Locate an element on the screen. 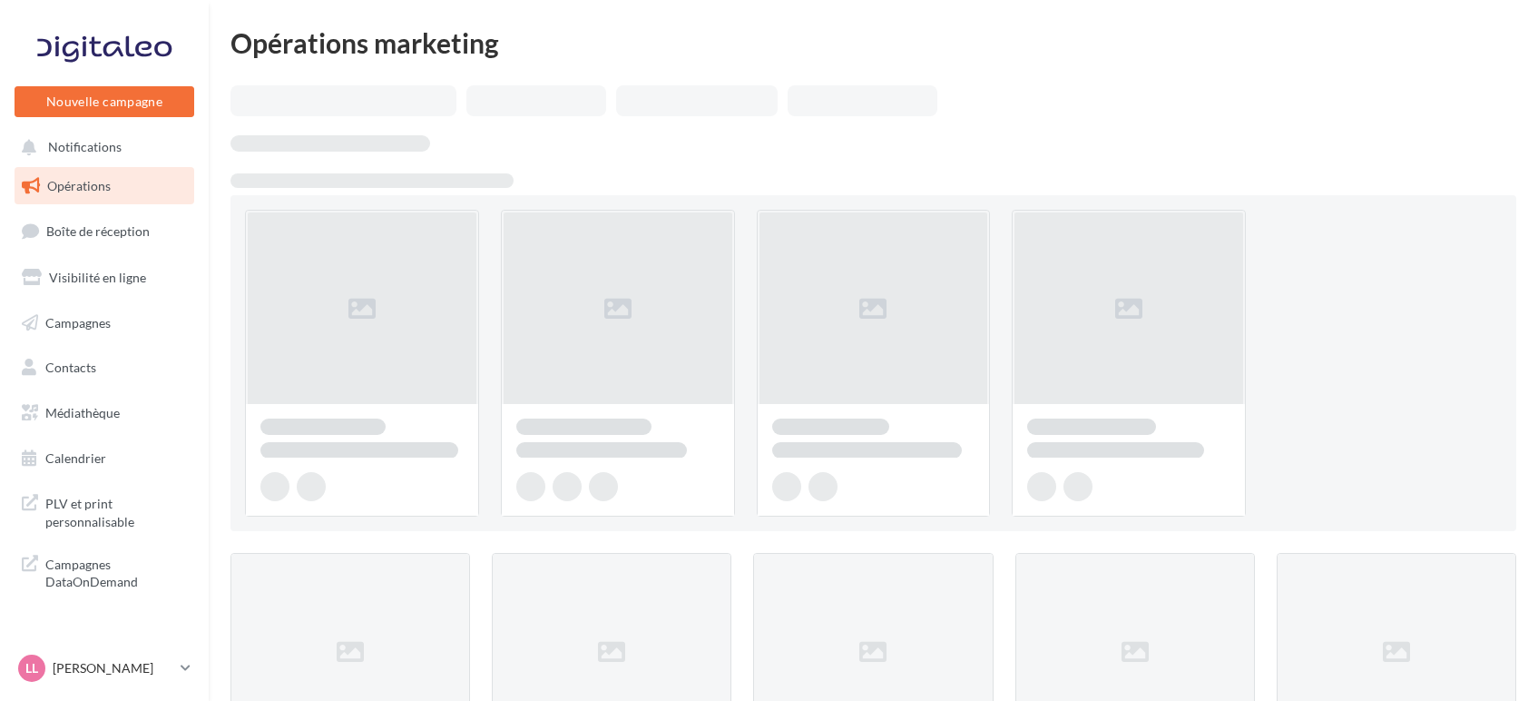  span: Médiathèque is located at coordinates (83, 412).